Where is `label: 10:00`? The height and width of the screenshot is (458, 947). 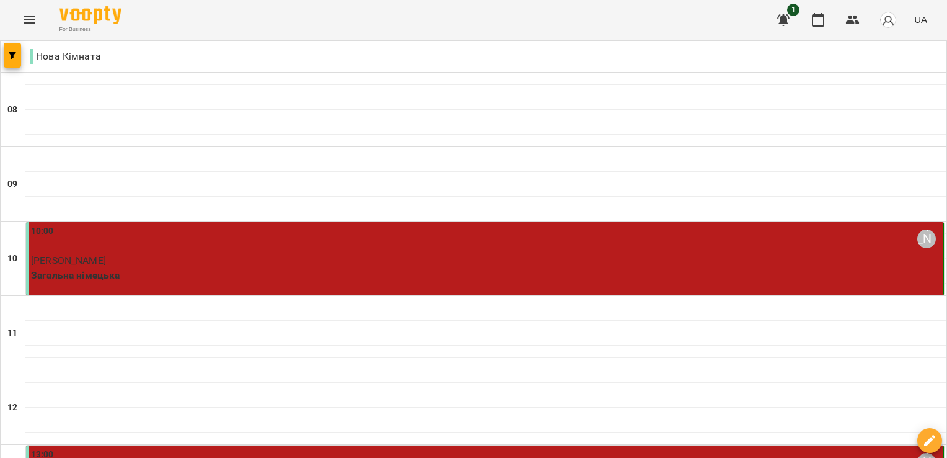 label: 10:00 is located at coordinates (42, 231).